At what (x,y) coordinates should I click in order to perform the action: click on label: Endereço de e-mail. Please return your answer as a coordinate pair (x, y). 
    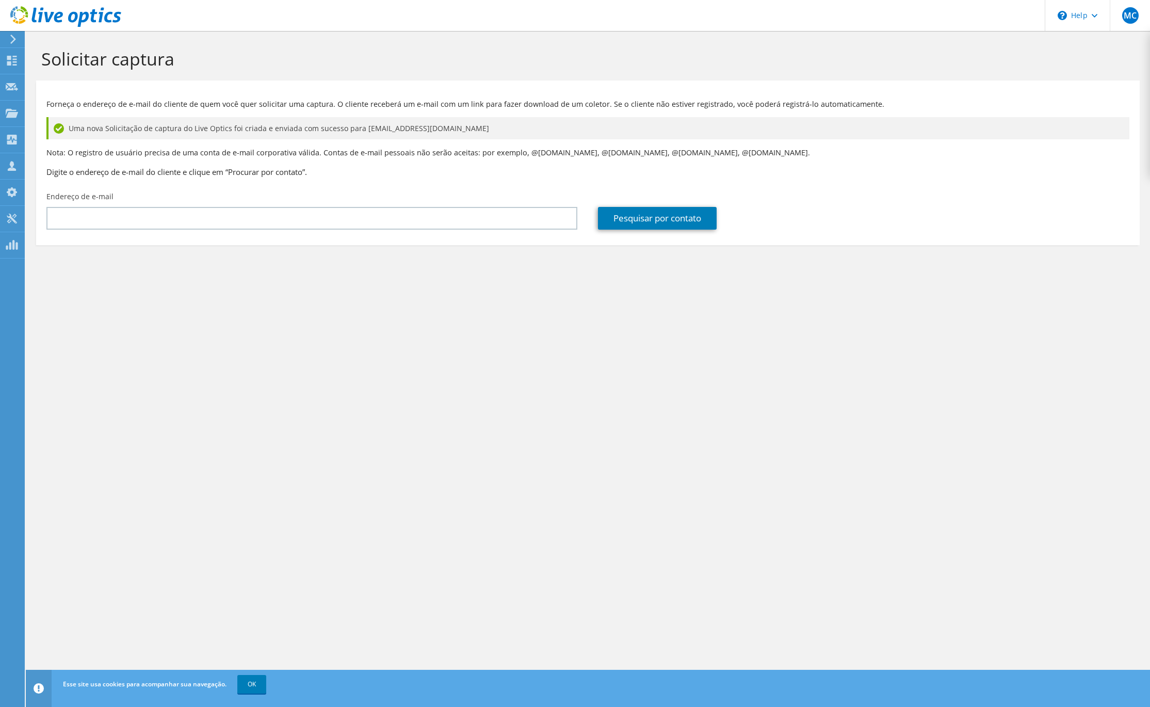
    Looking at the image, I should click on (80, 197).